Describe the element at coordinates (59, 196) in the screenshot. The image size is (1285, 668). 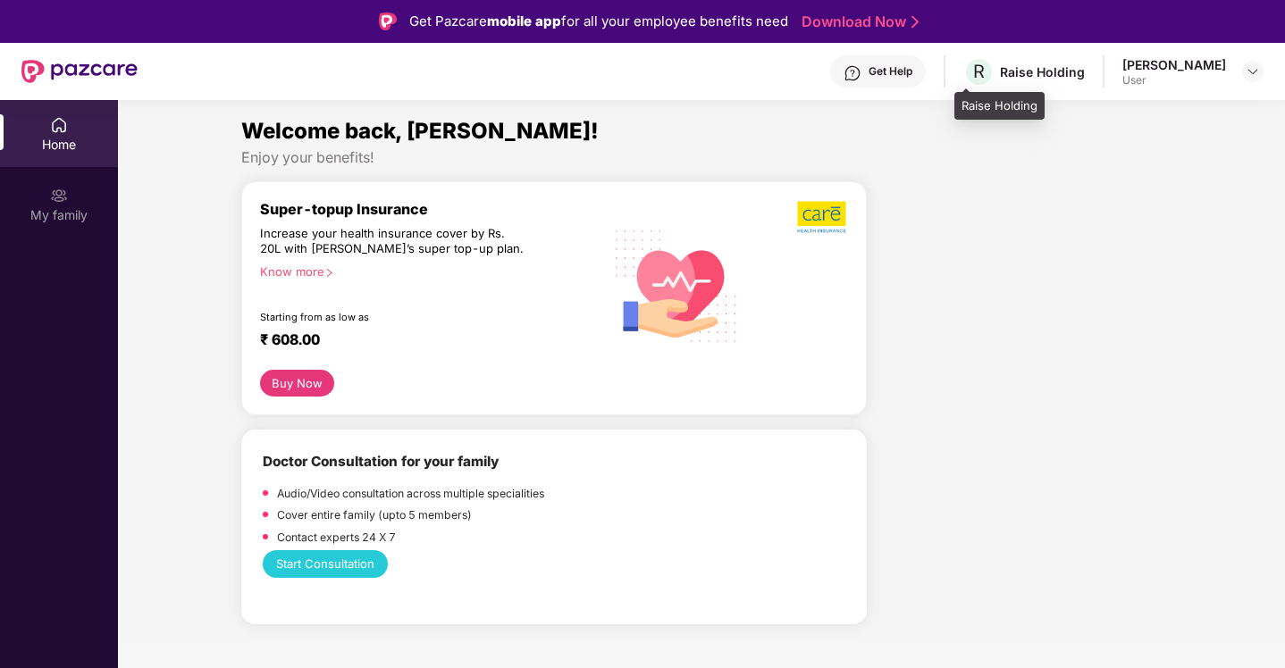
I see `img: svg+xml;base64,PHN2ZyB3aWR0aD0iMjAiIGhlaWdodD0iMjAiIHZpZXdCb3g9IjAgMCAyMCAyMCIgZmlsbD0ibm9uZSIgeG...` at that location.